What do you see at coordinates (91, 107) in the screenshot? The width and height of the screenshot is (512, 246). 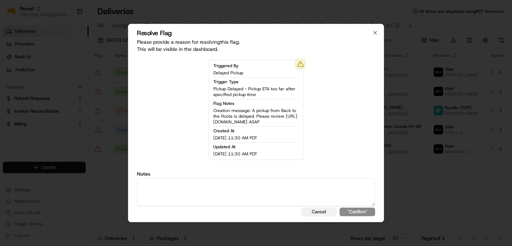 I see `span: API Documentation` at bounding box center [91, 107].